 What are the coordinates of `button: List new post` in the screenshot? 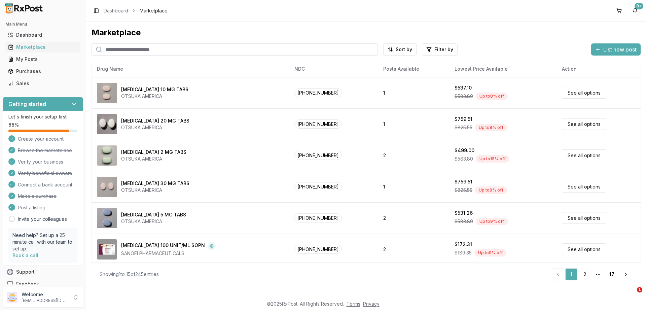 It's located at (616, 49).